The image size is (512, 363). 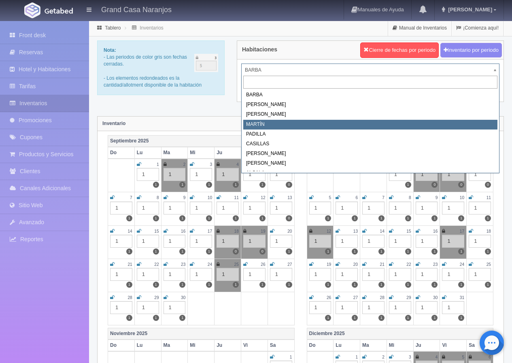 What do you see at coordinates (370, 125) in the screenshot?
I see `div: MARTÍN` at bounding box center [370, 125].